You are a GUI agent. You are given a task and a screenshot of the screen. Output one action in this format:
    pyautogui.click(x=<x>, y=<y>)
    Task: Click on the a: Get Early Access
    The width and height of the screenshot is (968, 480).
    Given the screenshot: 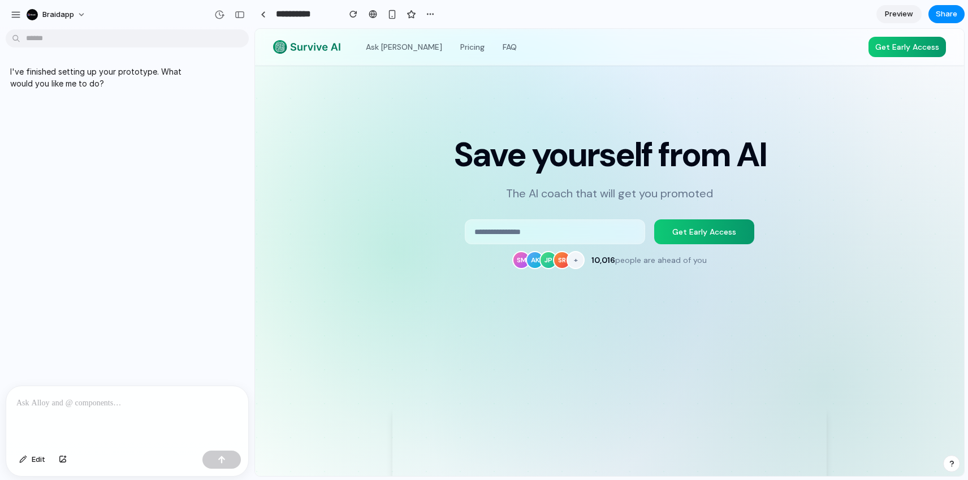 What is the action you would take?
    pyautogui.click(x=652, y=18)
    